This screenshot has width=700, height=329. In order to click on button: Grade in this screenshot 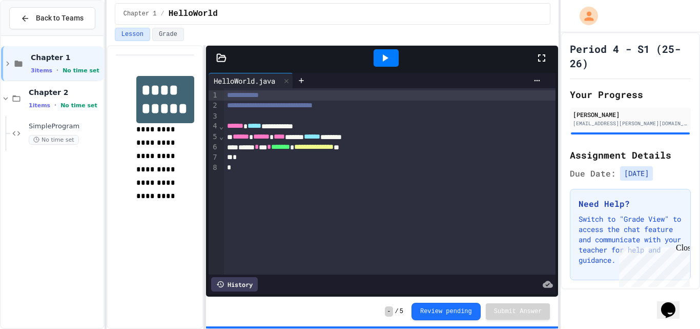, I will do `click(168, 34)`.